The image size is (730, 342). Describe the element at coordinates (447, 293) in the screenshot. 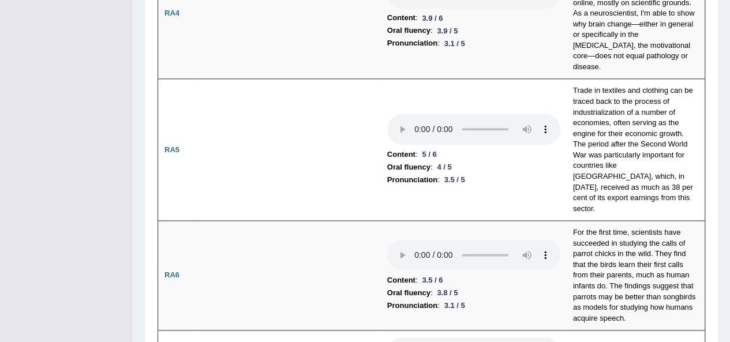

I see `div: 3.8 / 5` at that location.